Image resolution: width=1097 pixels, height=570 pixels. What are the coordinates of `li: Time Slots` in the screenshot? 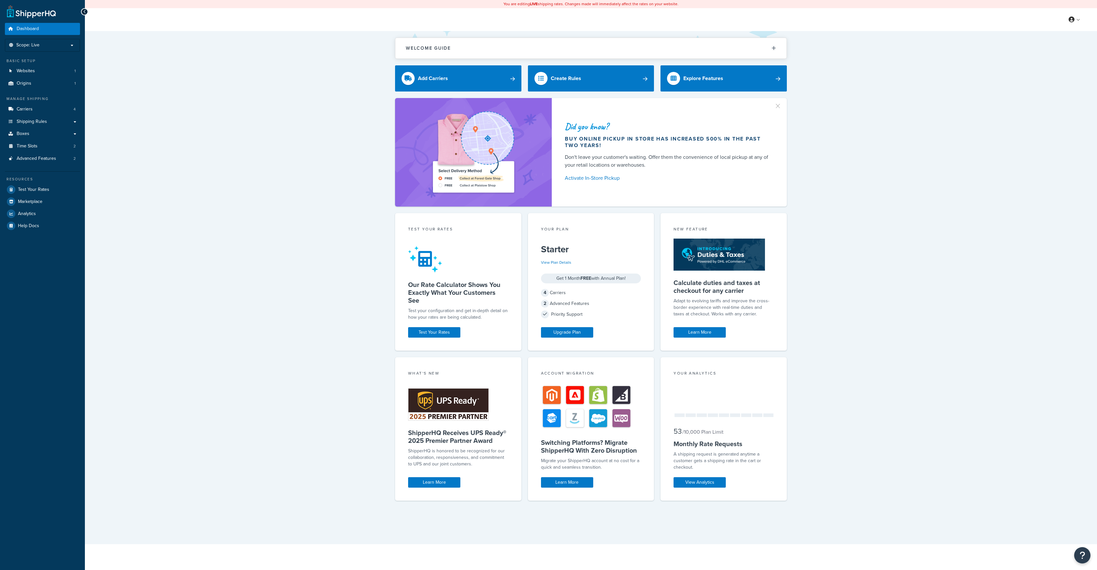 It's located at (42, 146).